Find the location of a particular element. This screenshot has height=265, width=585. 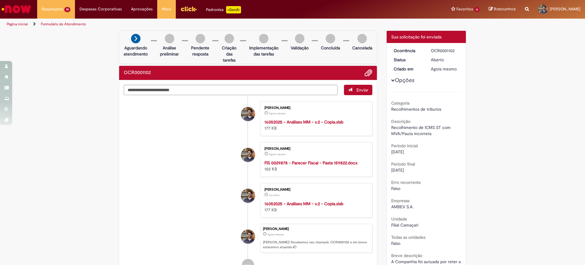

span: Favoritos is located at coordinates (464, 9).